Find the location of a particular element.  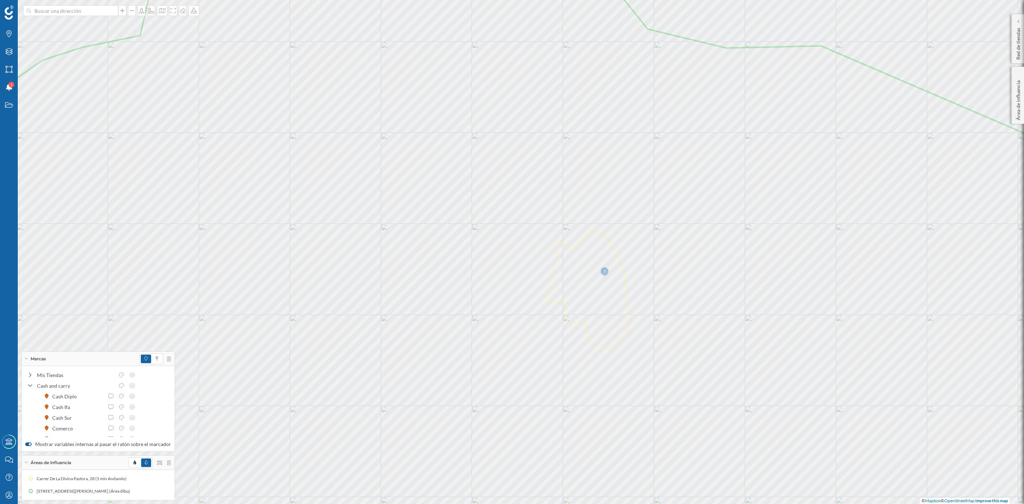

span: 1 is located at coordinates (11, 85).